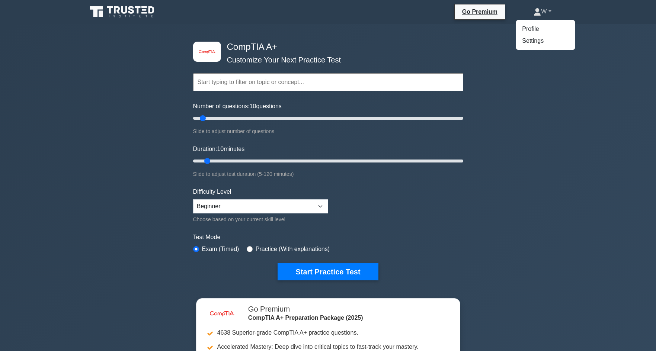  I want to click on label: Test Mode, so click(328, 237).